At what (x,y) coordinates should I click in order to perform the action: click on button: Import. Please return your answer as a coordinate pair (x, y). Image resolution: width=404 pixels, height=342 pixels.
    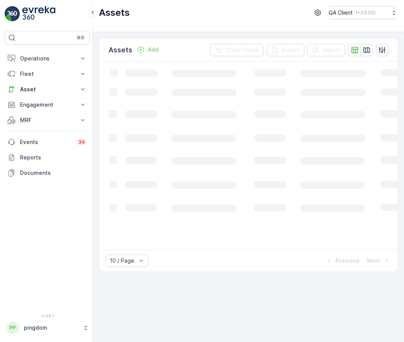
    Looking at the image, I should click on (326, 50).